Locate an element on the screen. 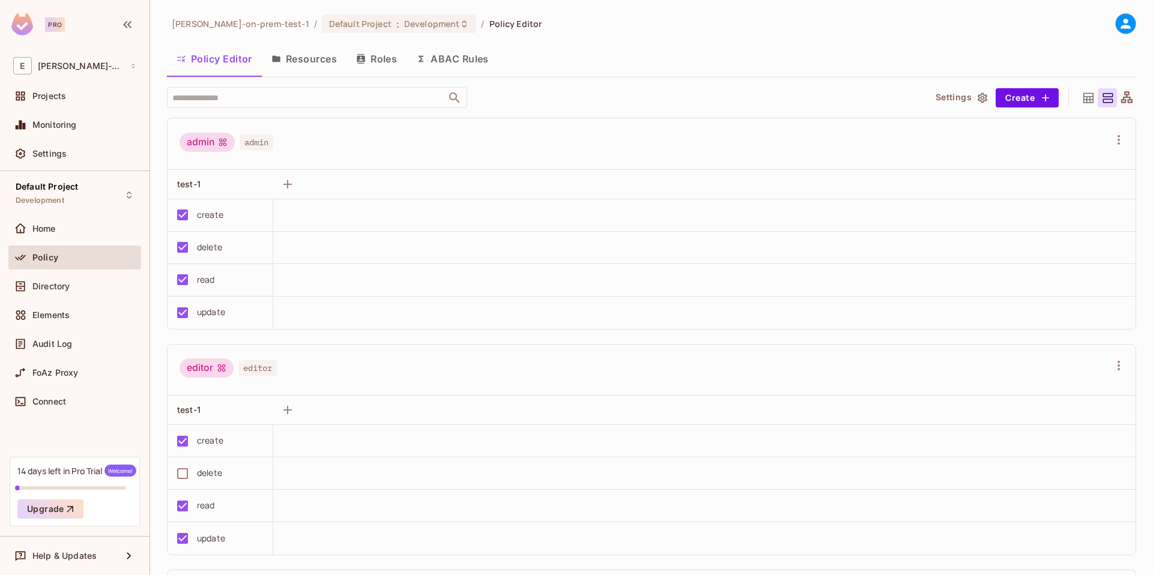 This screenshot has width=1153, height=575. button: Upgrade is located at coordinates (50, 509).